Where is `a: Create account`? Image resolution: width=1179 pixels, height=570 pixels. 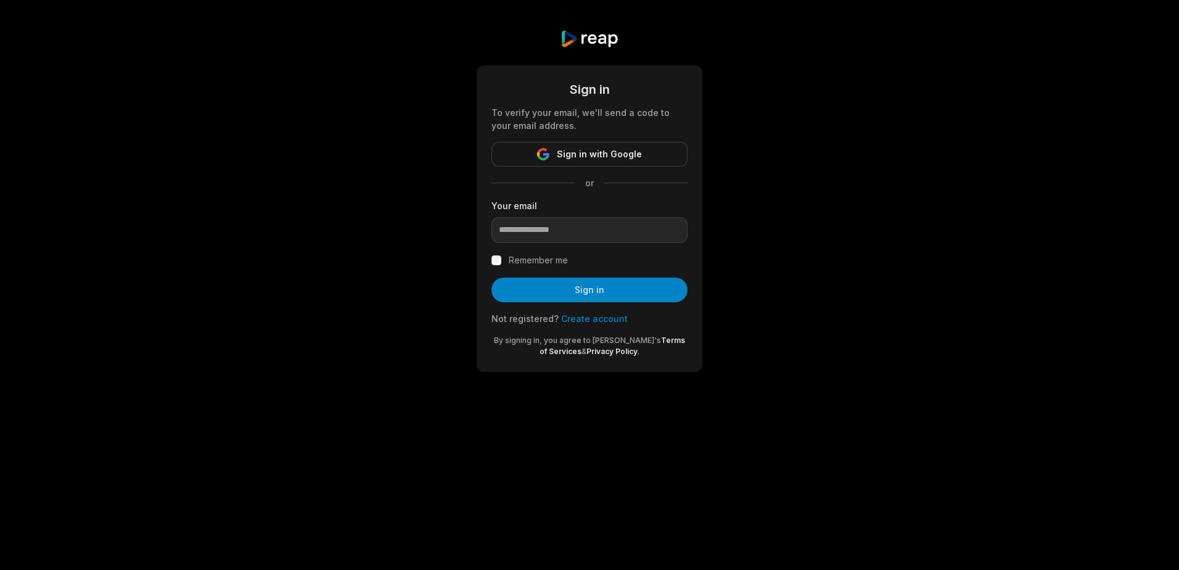 a: Create account is located at coordinates (594, 318).